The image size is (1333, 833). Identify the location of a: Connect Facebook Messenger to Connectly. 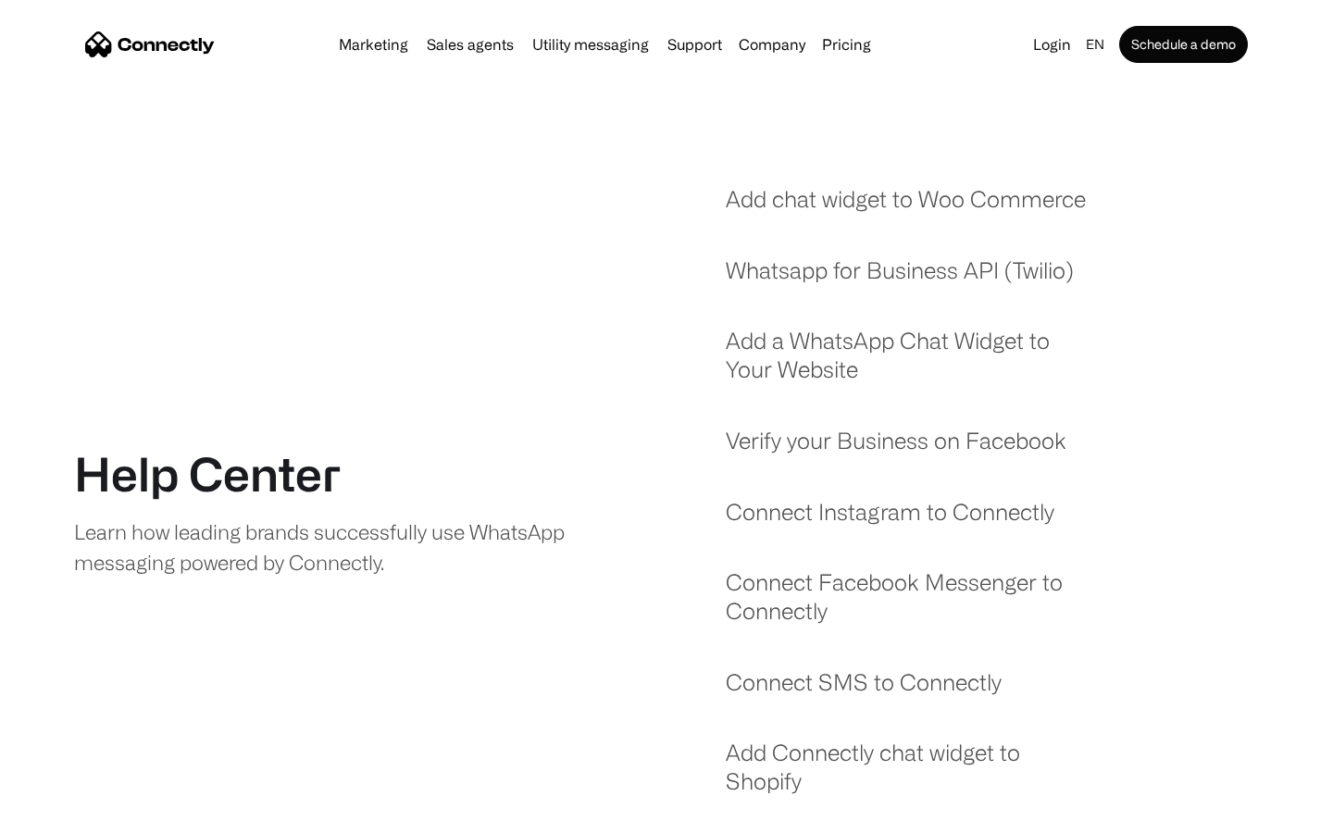
(912, 606).